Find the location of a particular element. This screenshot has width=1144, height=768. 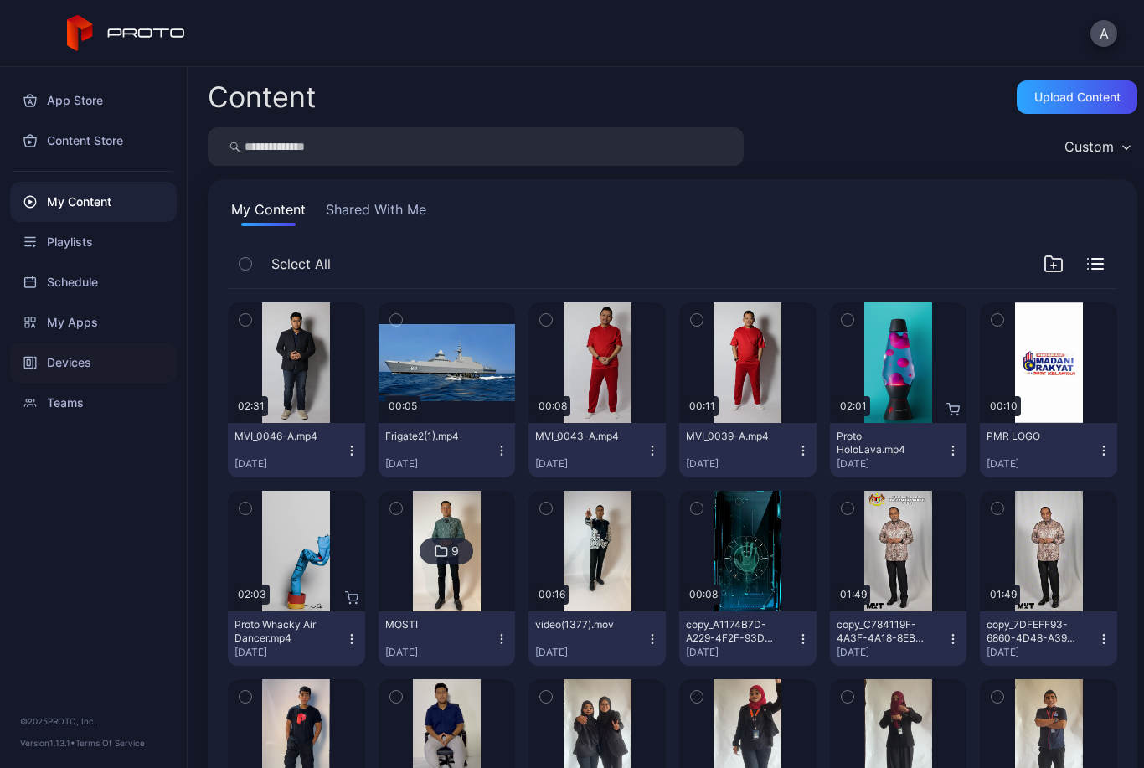

span: Select All is located at coordinates (301, 264).